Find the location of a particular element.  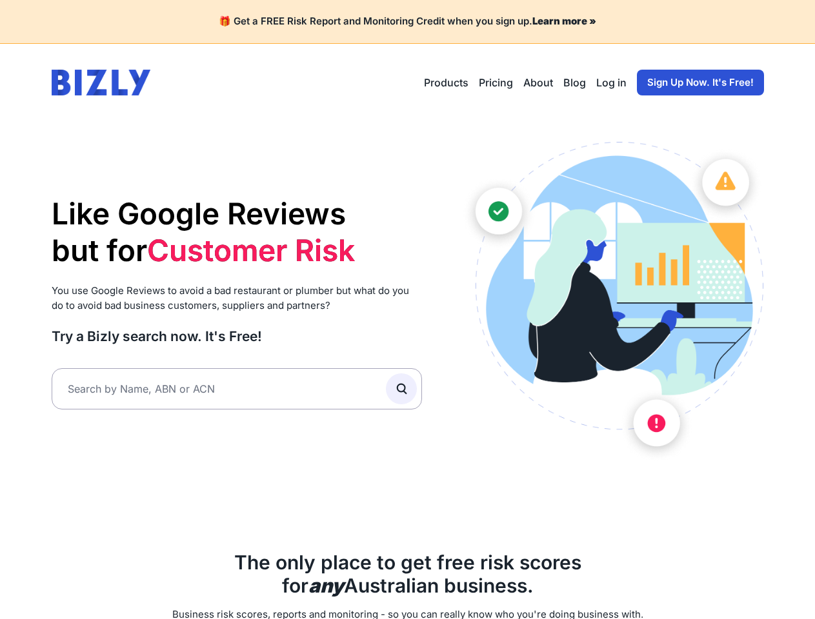

a: Learn more » is located at coordinates (564, 21).